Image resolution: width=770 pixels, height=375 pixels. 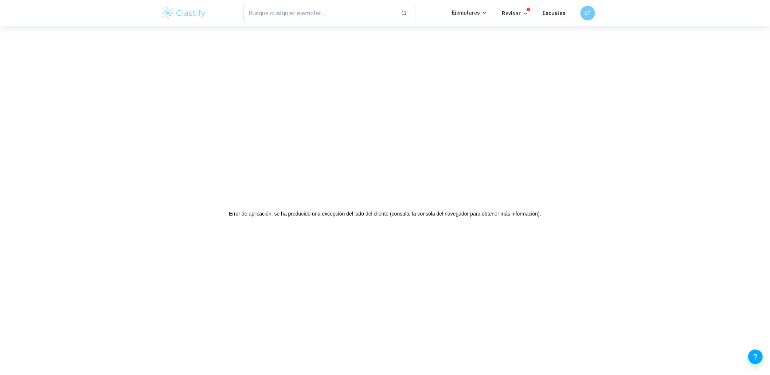 What do you see at coordinates (554, 13) in the screenshot?
I see `a: Escuelas` at bounding box center [554, 13].